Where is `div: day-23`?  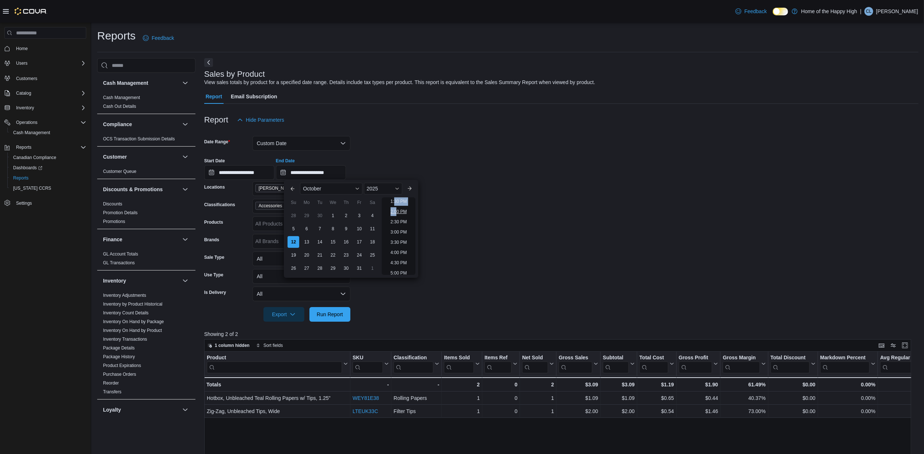 div: day-23 is located at coordinates (346, 255).